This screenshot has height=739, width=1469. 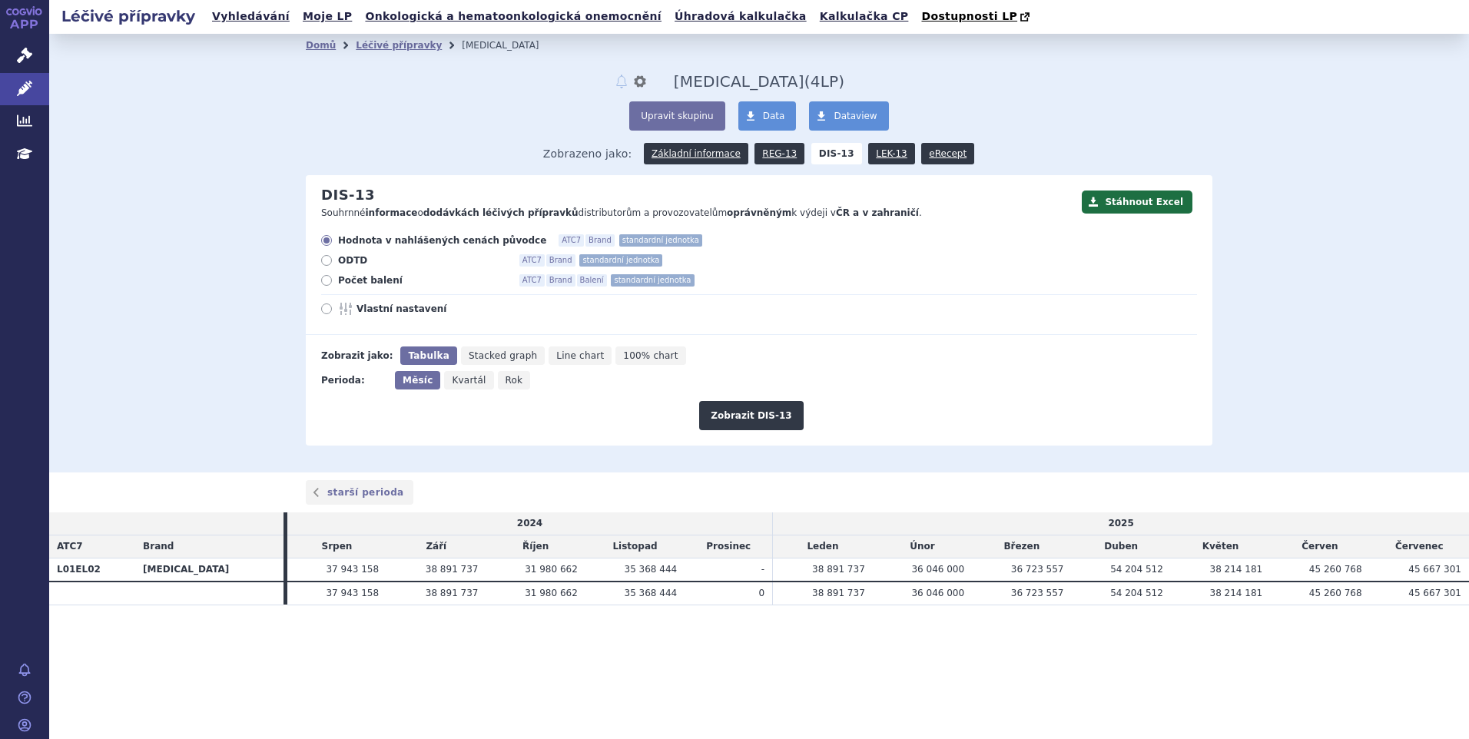 I want to click on td: Září, so click(x=436, y=547).